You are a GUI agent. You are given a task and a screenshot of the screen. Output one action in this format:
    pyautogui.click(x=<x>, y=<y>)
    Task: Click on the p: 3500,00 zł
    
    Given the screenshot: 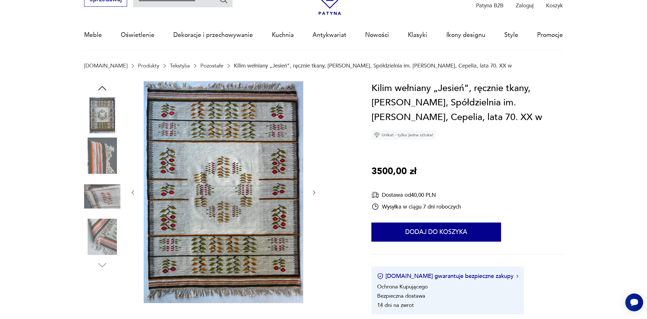 What is the action you would take?
    pyautogui.click(x=394, y=172)
    